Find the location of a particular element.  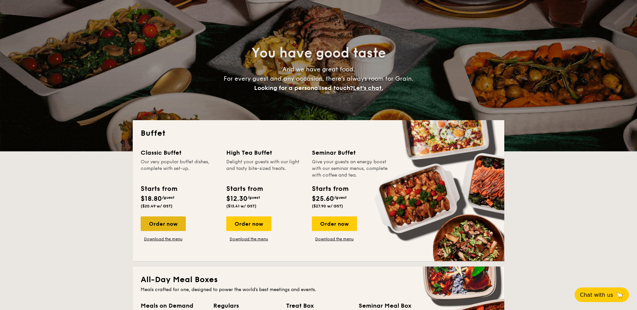

span: $12.30 is located at coordinates (237, 199).